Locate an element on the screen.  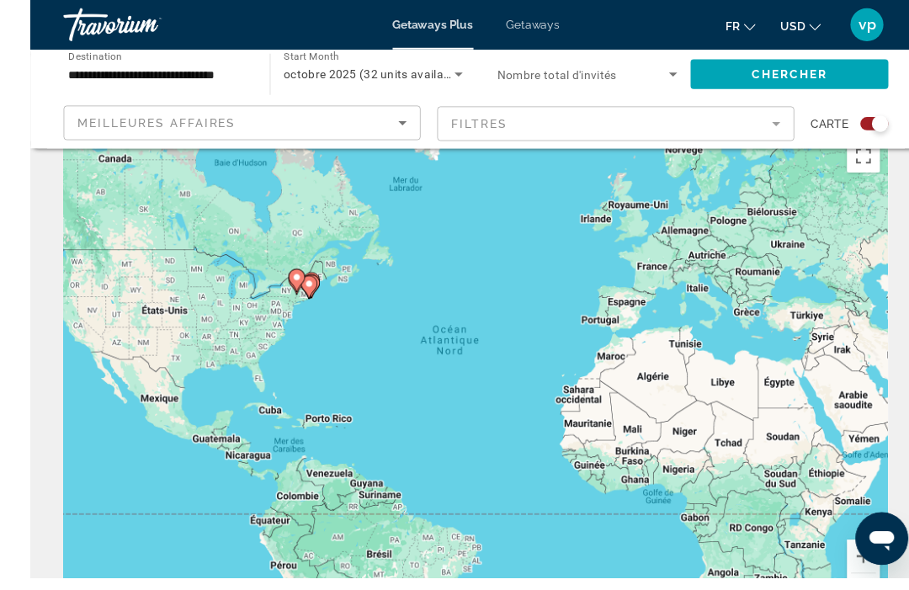
a: Getaways is located at coordinates (513, 25).